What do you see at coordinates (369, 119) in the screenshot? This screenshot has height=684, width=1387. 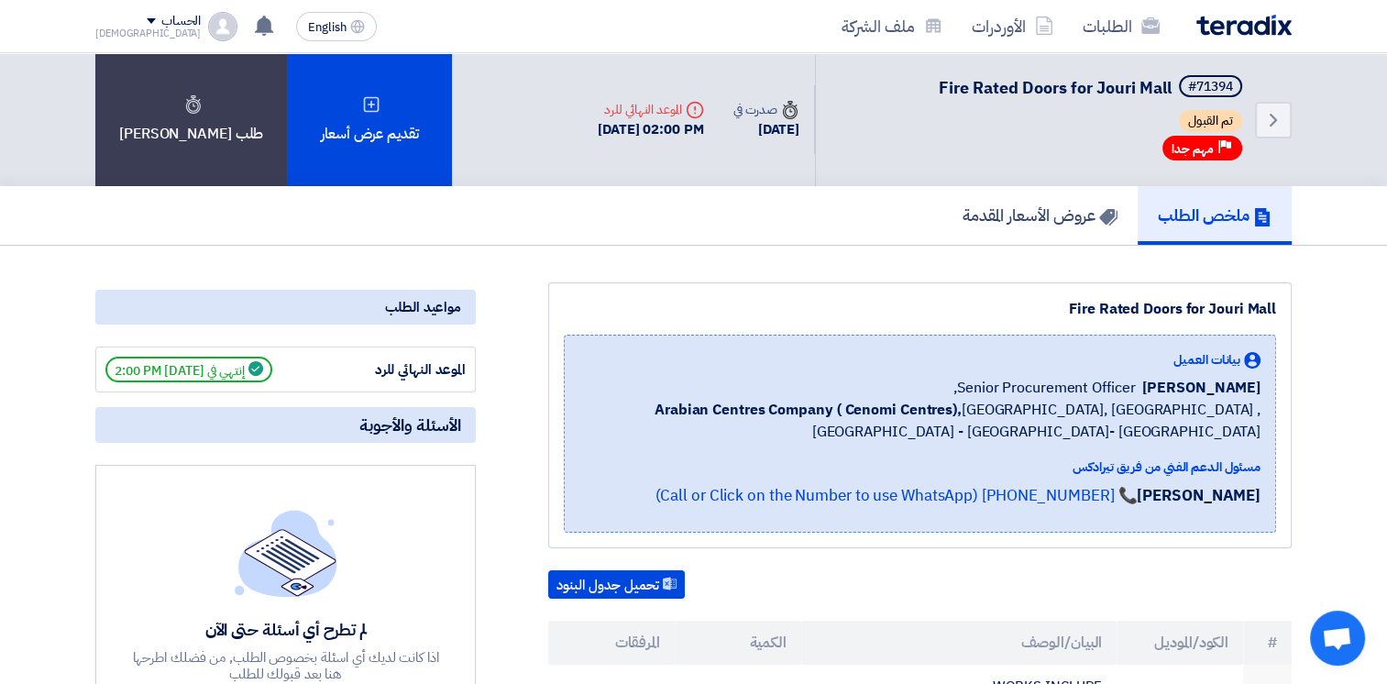 I see `div: تقديم عرض أسعار` at bounding box center [369, 119].